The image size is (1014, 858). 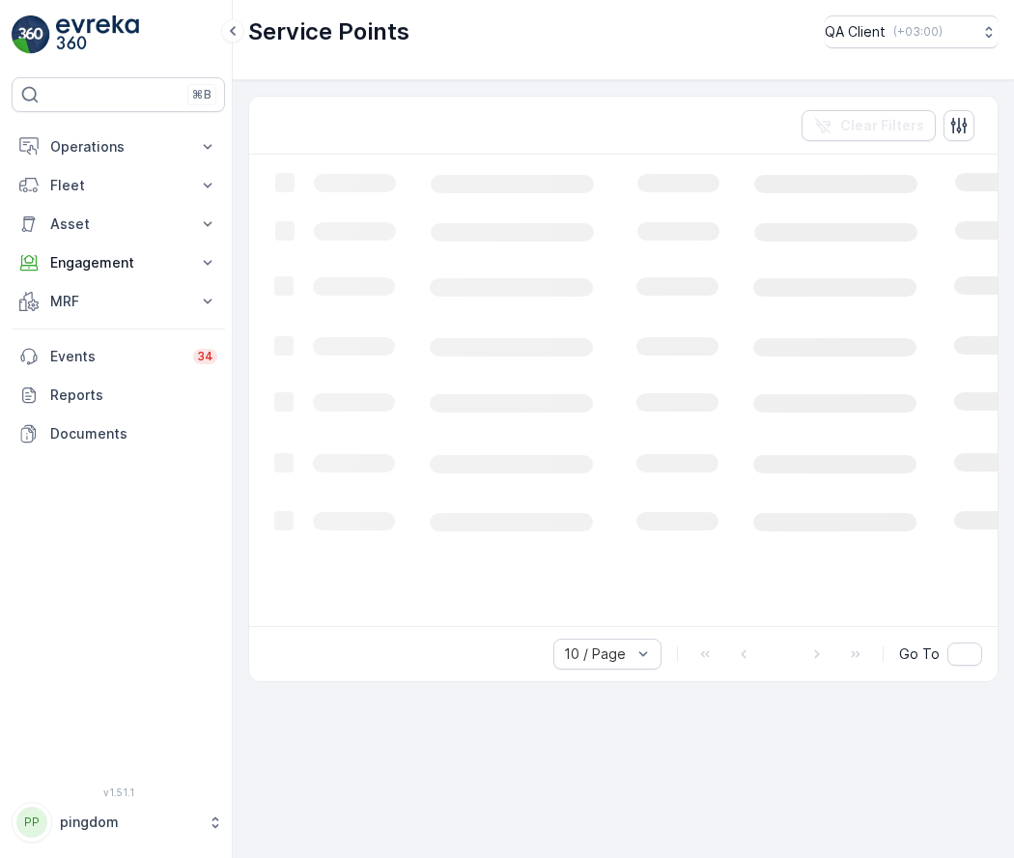 I want to click on p: 34, so click(x=205, y=356).